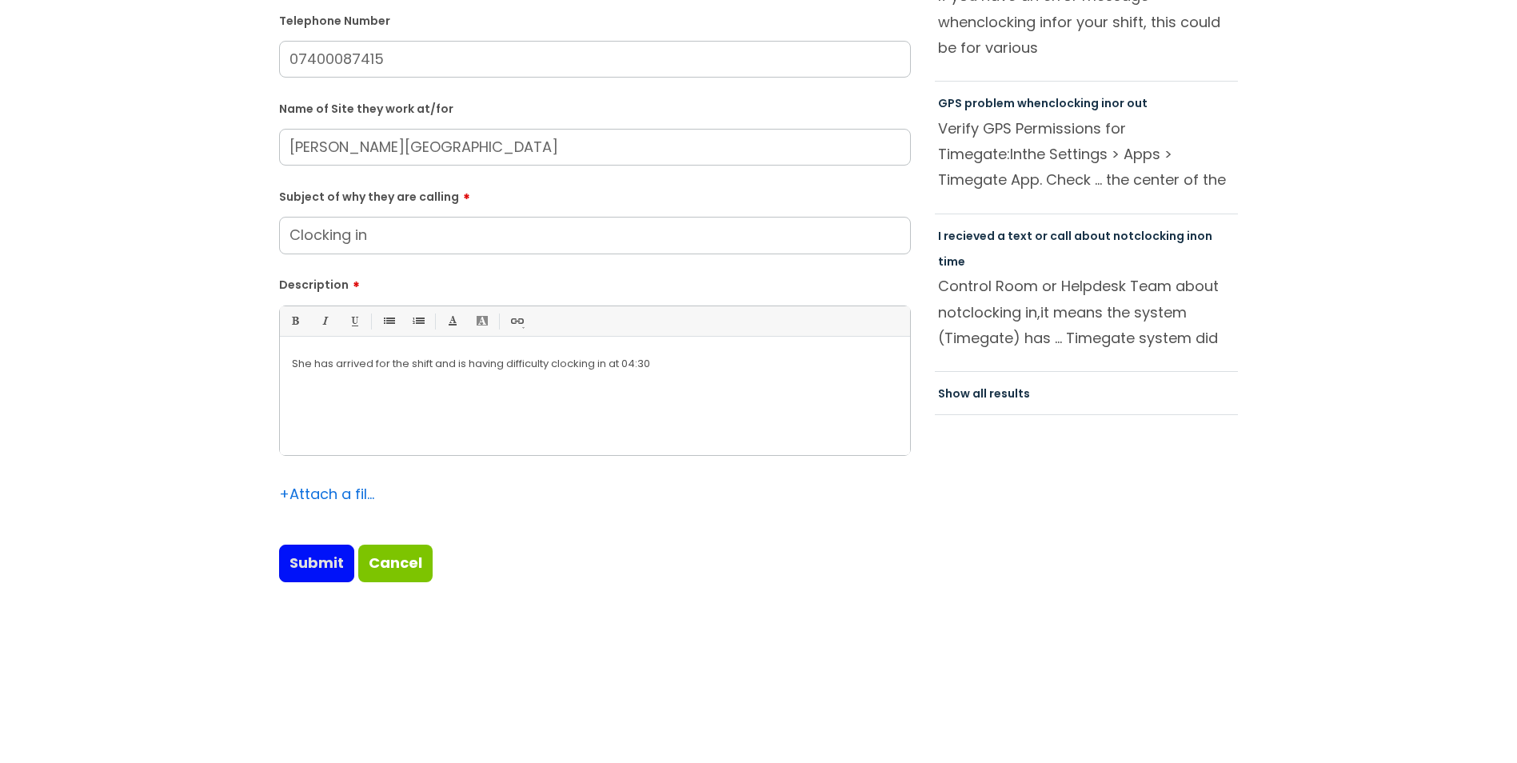 This screenshot has height=763, width=1517. I want to click on a: Italic (Ctrl-I), so click(324, 321).